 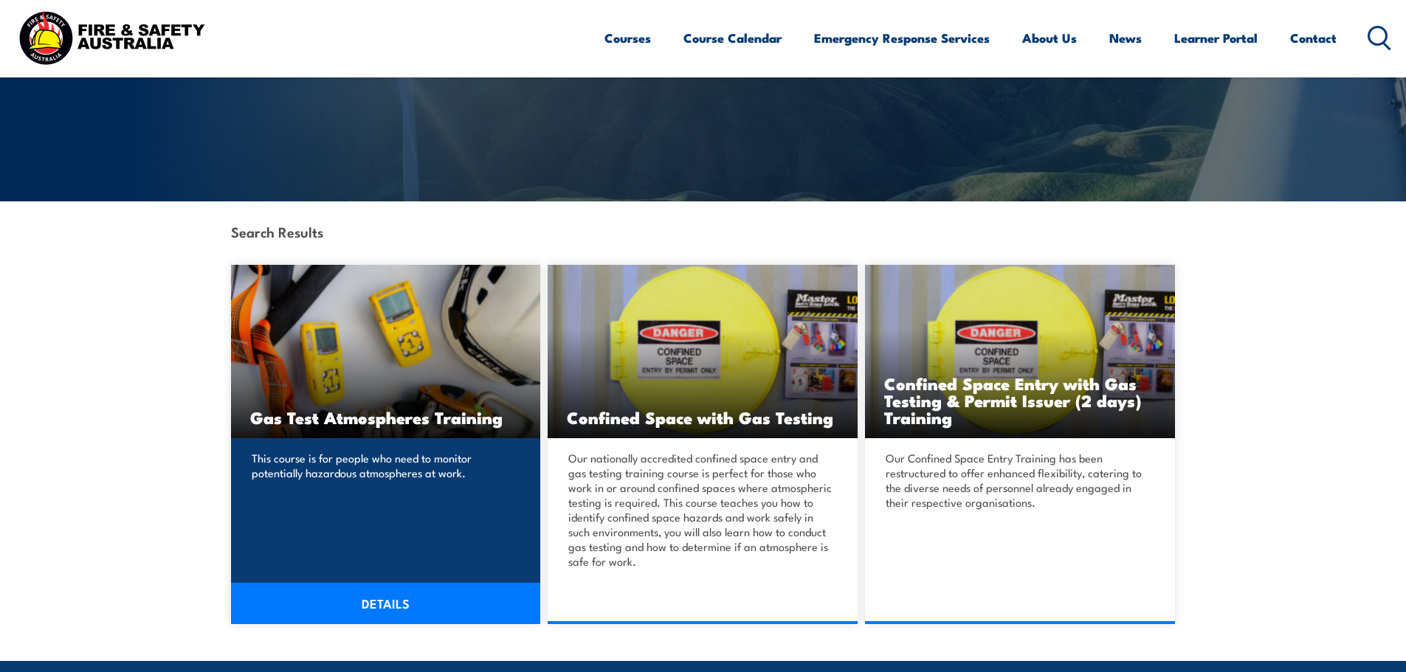 I want to click on a: Course Calendar, so click(x=732, y=38).